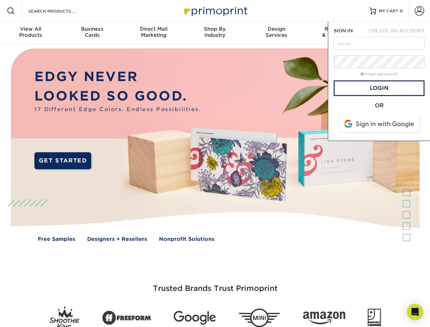 The height and width of the screenshot is (327, 430). I want to click on span: SIGN IN, so click(343, 31).